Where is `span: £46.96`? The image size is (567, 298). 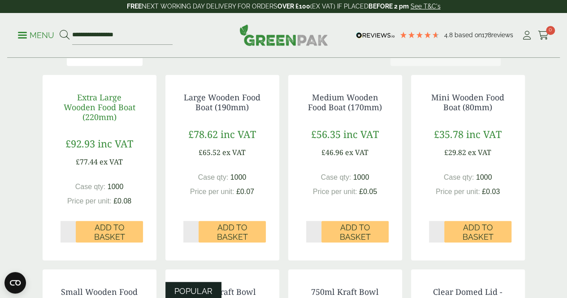
span: £46.96 is located at coordinates (332, 152).